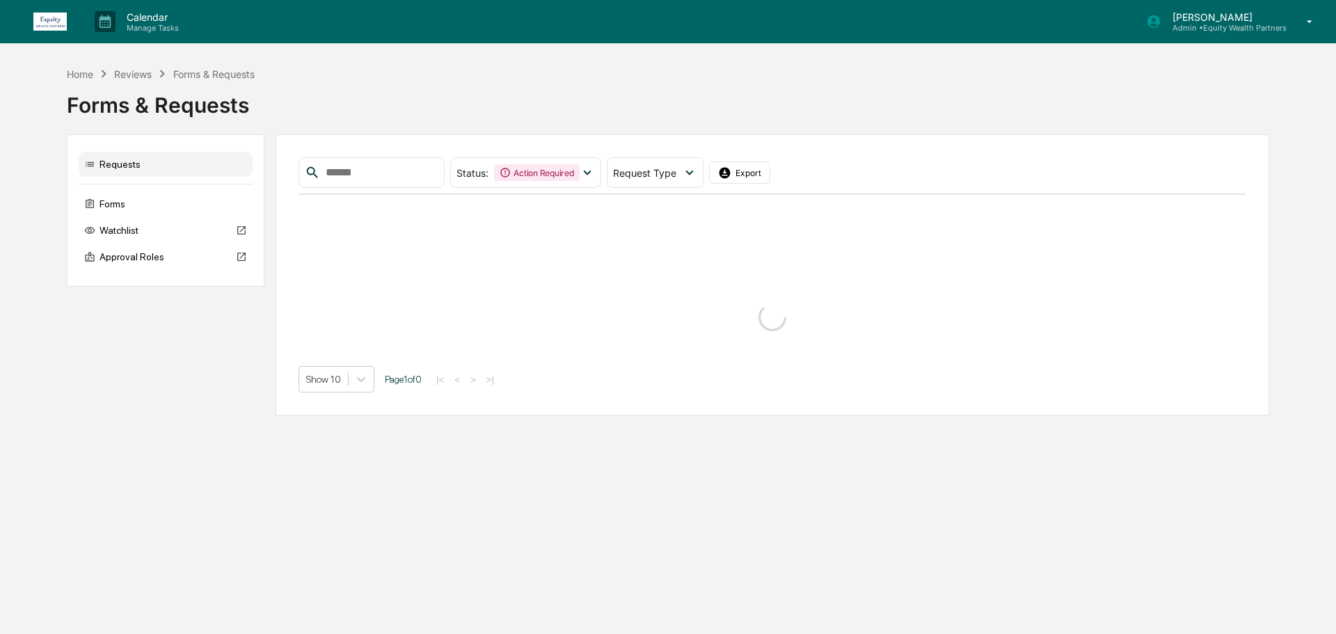  I want to click on div: Action Required, so click(537, 173).